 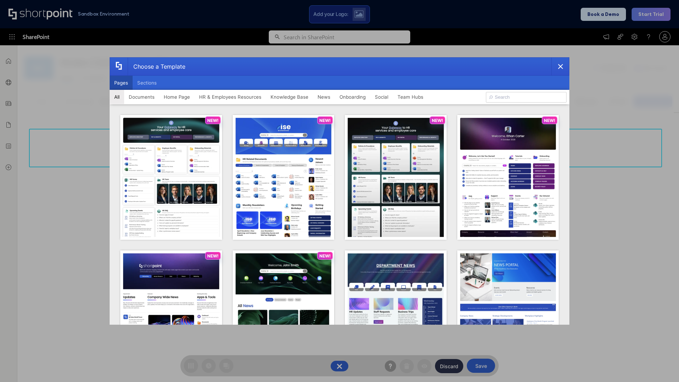 I want to click on button: Team Hubs, so click(x=410, y=97).